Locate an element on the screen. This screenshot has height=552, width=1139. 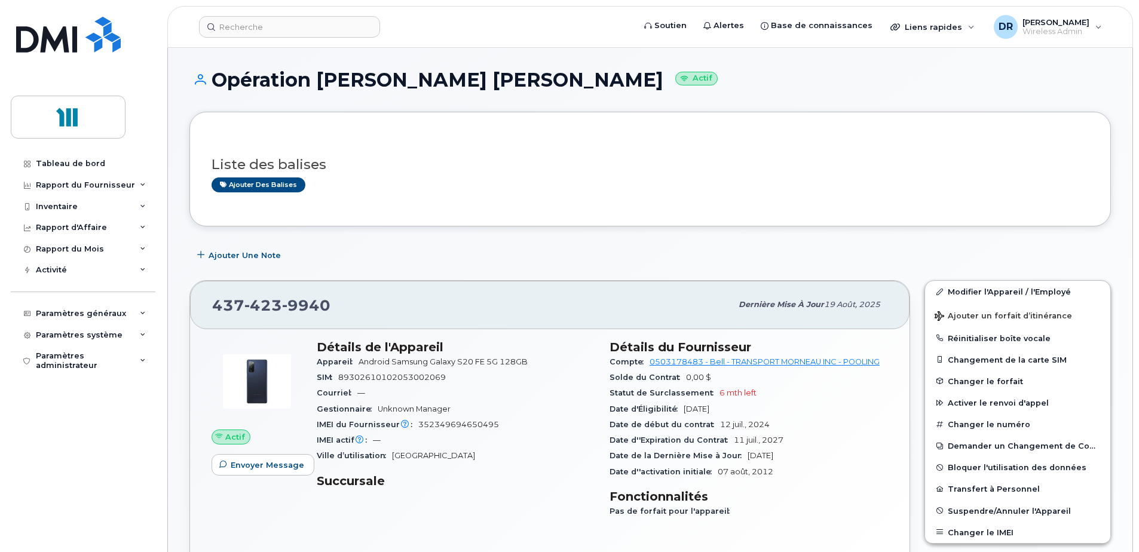
span: 19 août, 2025 is located at coordinates (852, 304).